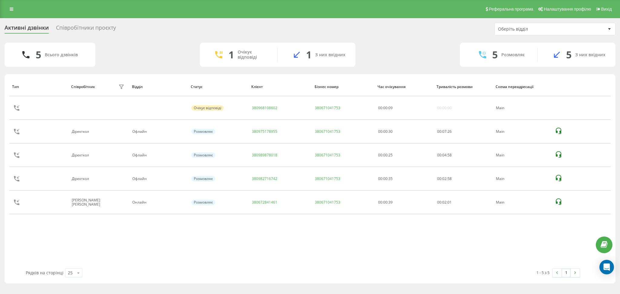  Describe the element at coordinates (86, 29) in the screenshot. I see `div: Співробітники проєкту` at that location.